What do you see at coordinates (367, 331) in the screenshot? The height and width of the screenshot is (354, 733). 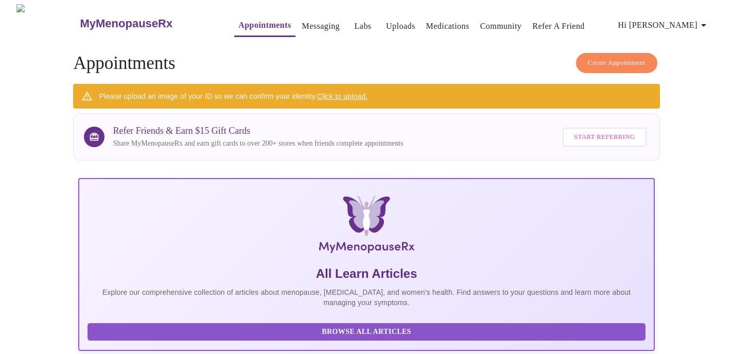 I see `a: Browse All Articles` at bounding box center [367, 331].